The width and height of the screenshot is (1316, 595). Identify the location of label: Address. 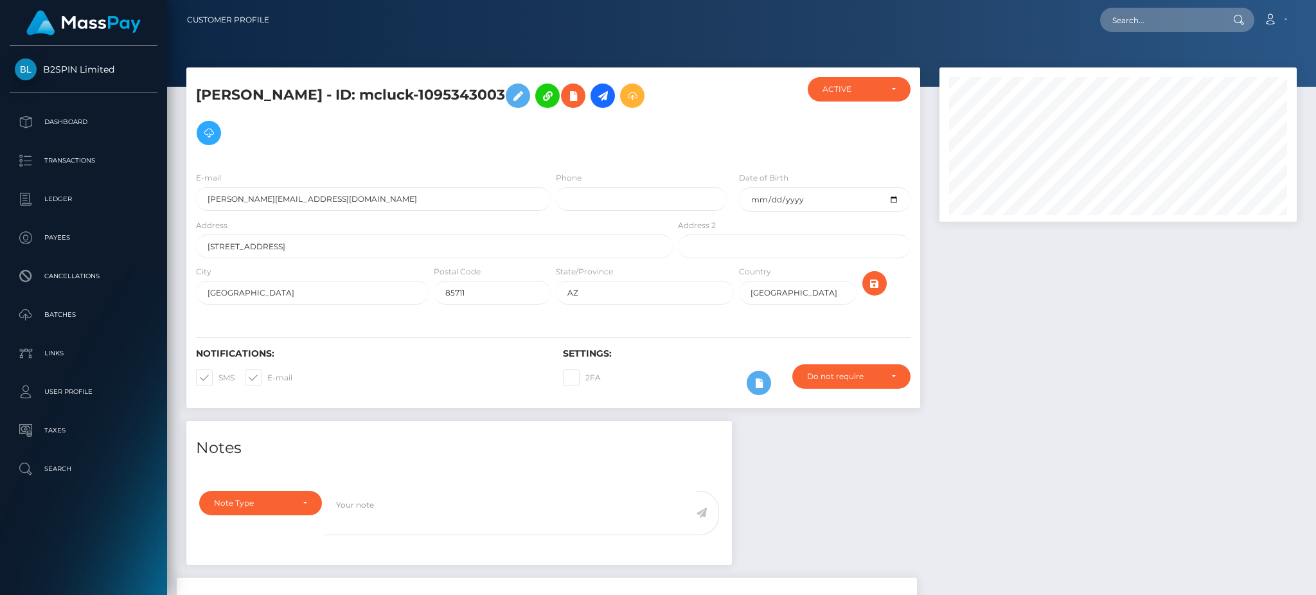
(211, 226).